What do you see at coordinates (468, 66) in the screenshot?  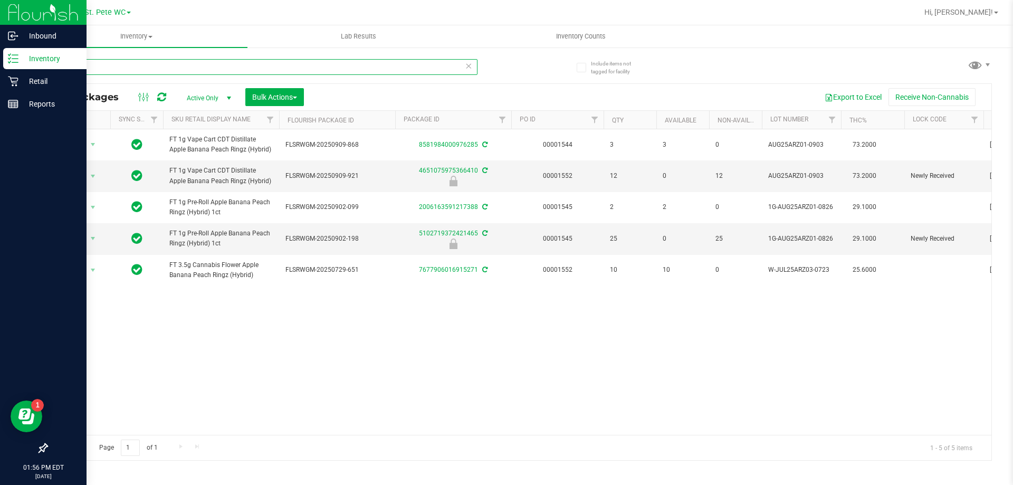 I see `span: Clear` at bounding box center [468, 66].